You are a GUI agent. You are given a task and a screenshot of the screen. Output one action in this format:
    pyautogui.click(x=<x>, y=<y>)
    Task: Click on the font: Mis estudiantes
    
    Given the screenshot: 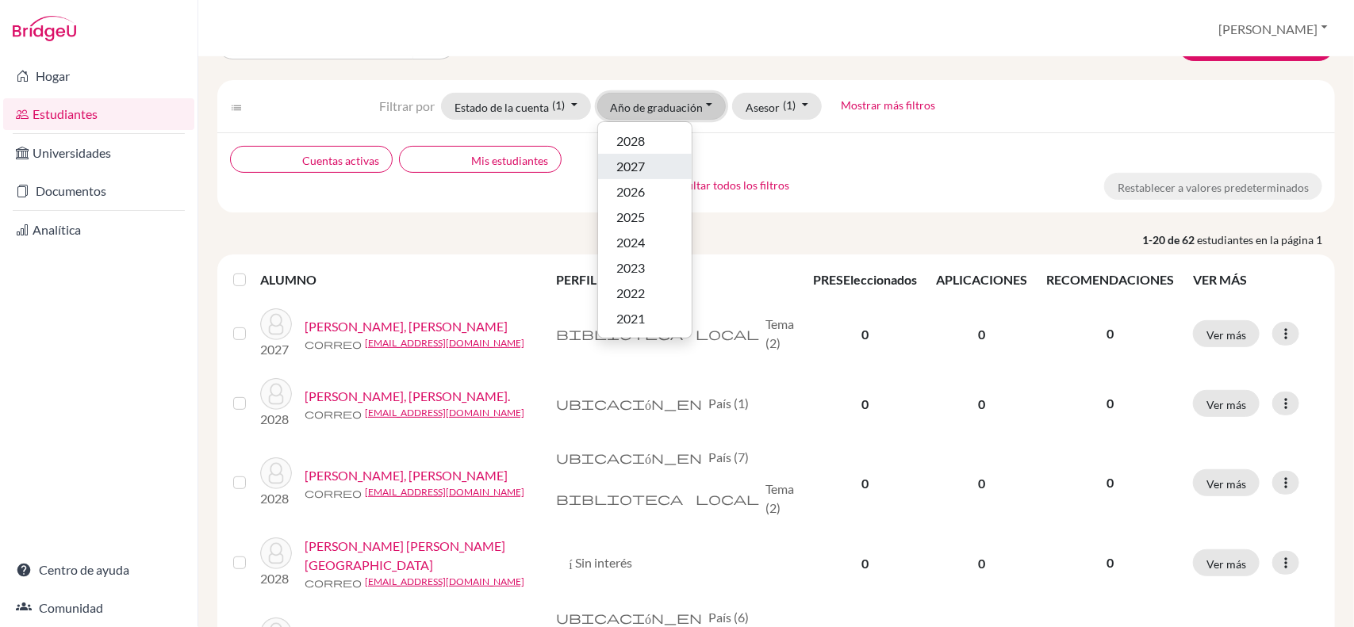 What is the action you would take?
    pyautogui.click(x=509, y=160)
    